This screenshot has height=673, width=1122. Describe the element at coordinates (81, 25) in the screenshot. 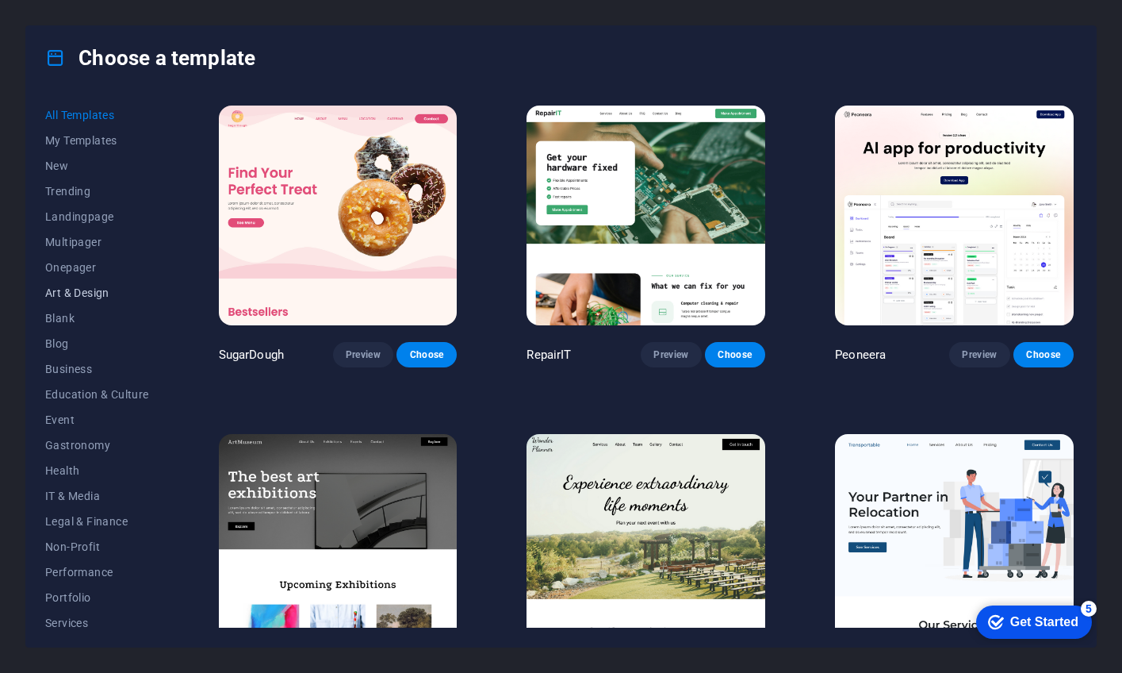

I see `div: Get Started` at that location.